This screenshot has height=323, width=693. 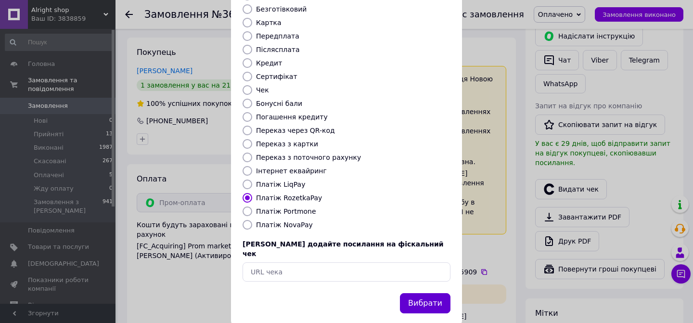 I want to click on label: Картка, so click(x=269, y=23).